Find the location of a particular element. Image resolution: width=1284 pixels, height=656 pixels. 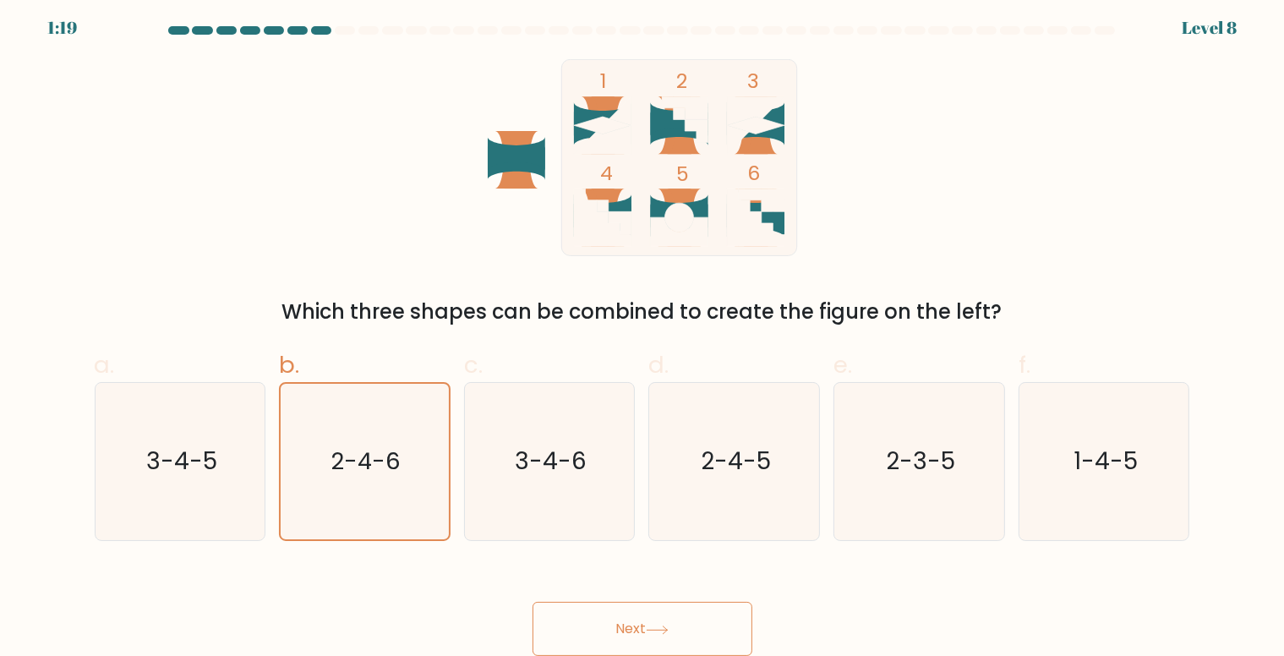

tspan: 4 is located at coordinates (605, 172).